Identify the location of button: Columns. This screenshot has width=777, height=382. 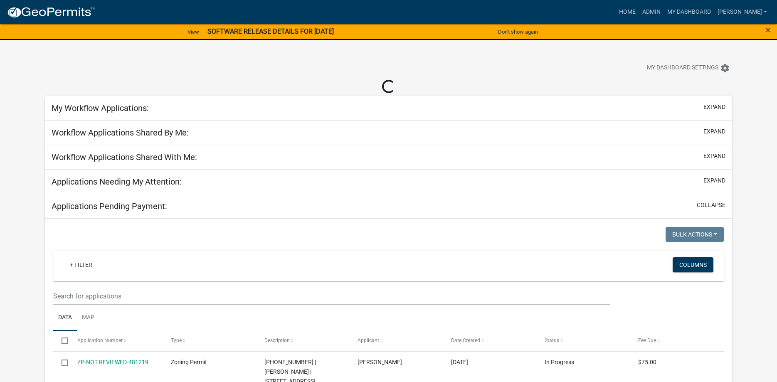
(693, 265).